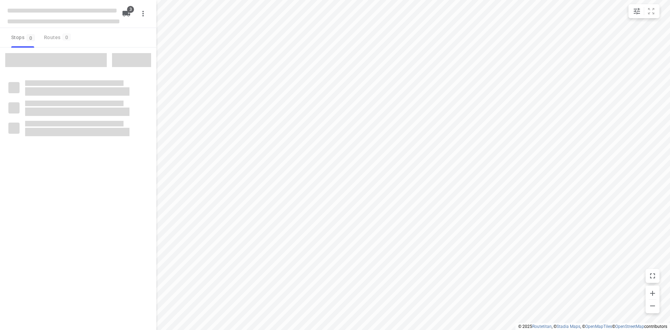 The height and width of the screenshot is (330, 670). Describe the element at coordinates (593, 326) in the screenshot. I see `li: © 2025 , © , © © contributors` at that location.